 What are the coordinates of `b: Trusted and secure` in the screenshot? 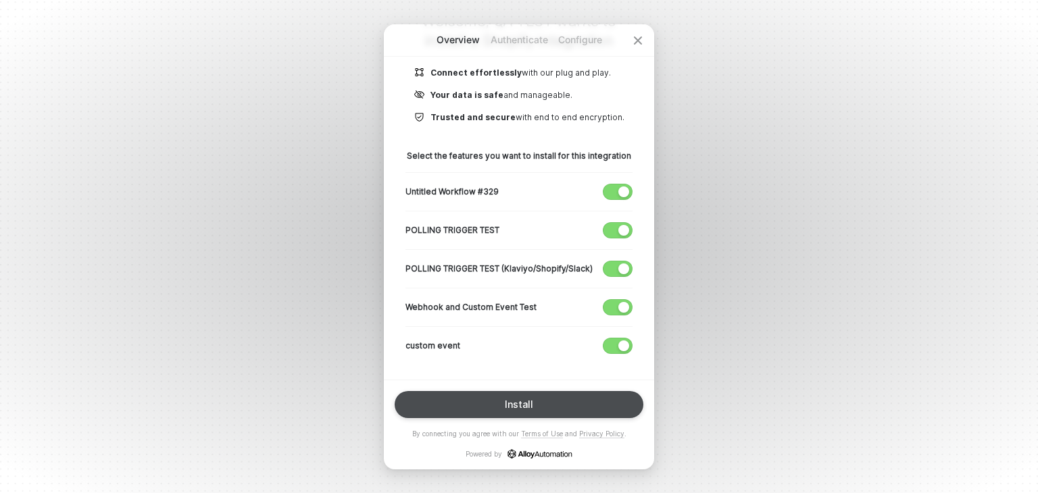 It's located at (473, 117).